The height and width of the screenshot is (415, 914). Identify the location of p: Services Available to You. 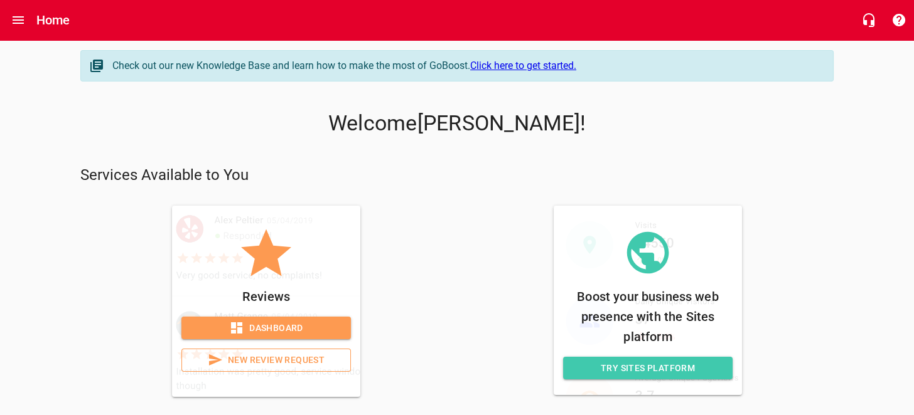
(457, 176).